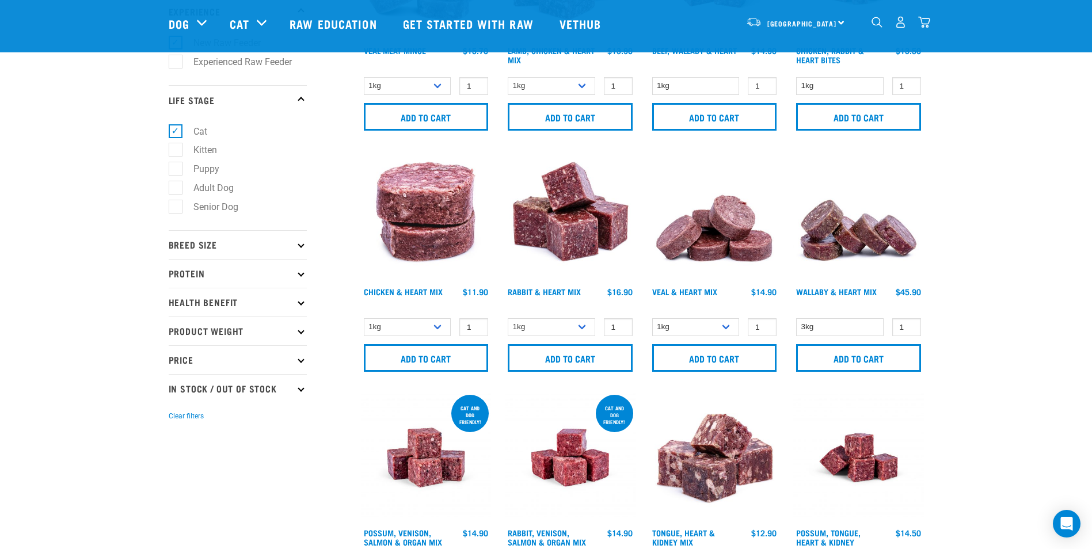 This screenshot has height=549, width=1092. Describe the element at coordinates (614, 415) in the screenshot. I see `div: Cat and dog friendly!` at that location.